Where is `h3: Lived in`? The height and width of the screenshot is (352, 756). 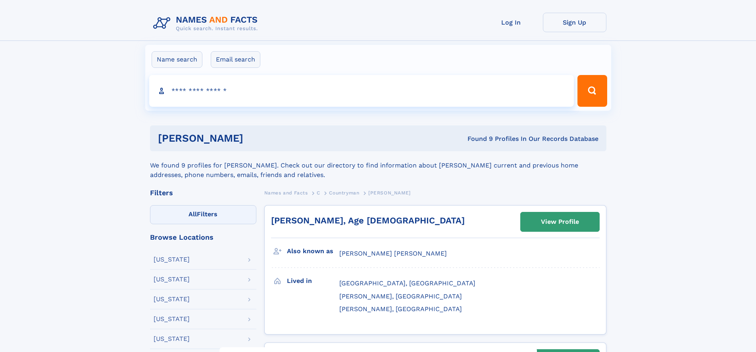 h3: Lived in is located at coordinates (313, 281).